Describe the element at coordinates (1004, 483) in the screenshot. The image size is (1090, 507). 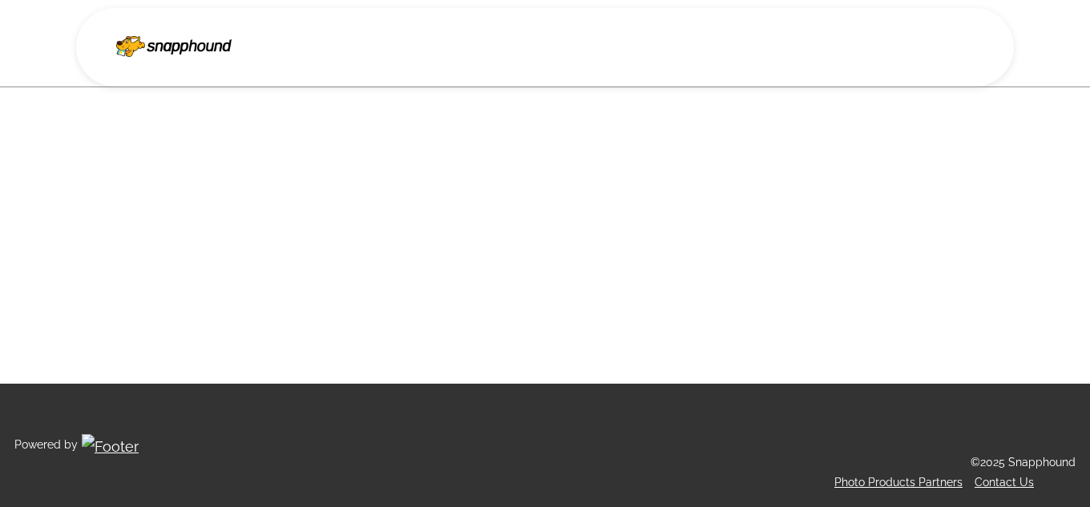
I see `a: Contact Us` at that location.